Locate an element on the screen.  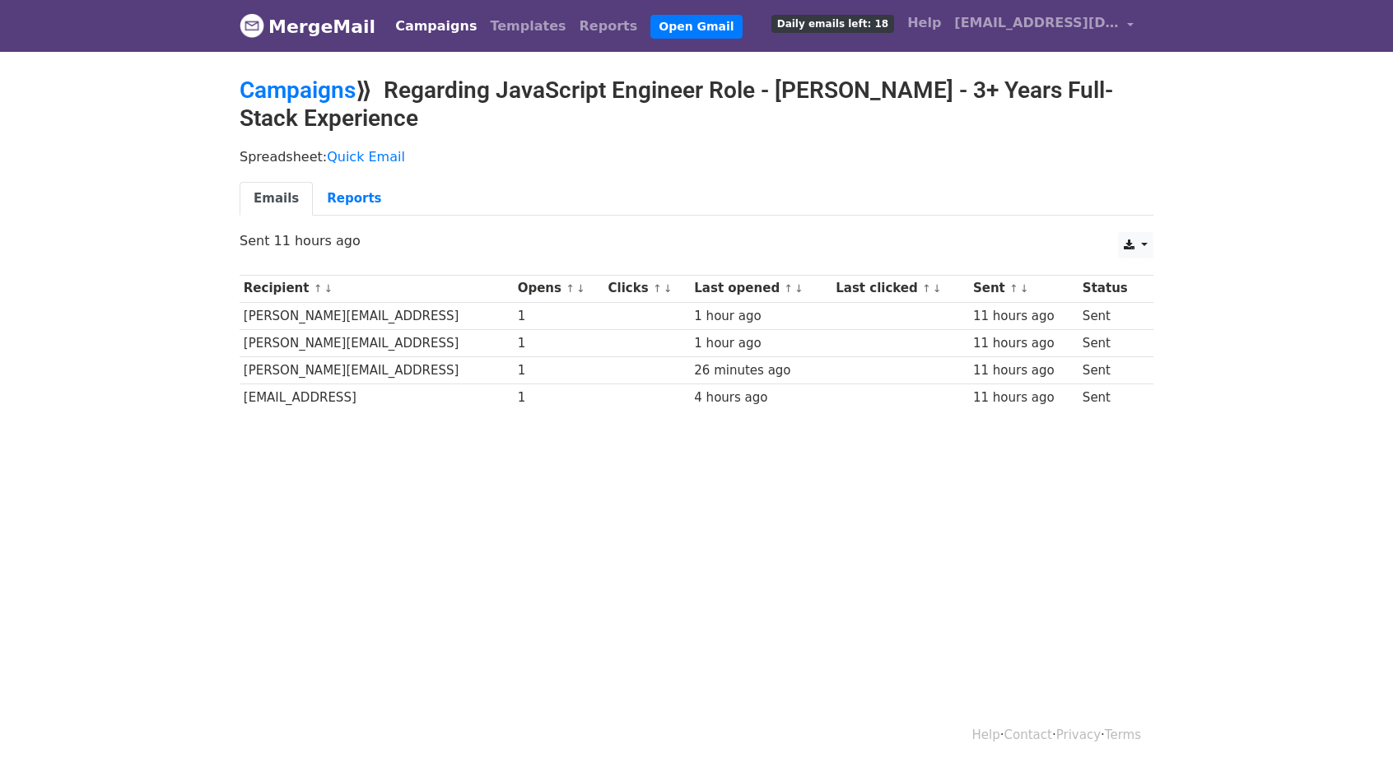
img: MergeMail logo is located at coordinates (252, 26).